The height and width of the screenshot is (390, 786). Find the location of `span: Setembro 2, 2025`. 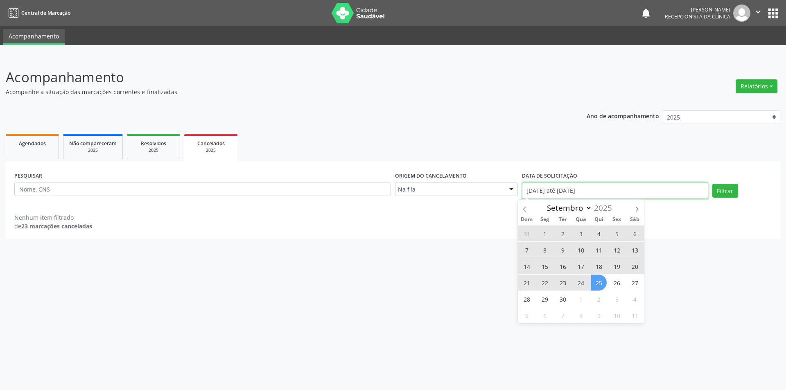

span: Setembro 2, 2025 is located at coordinates (562, 233).